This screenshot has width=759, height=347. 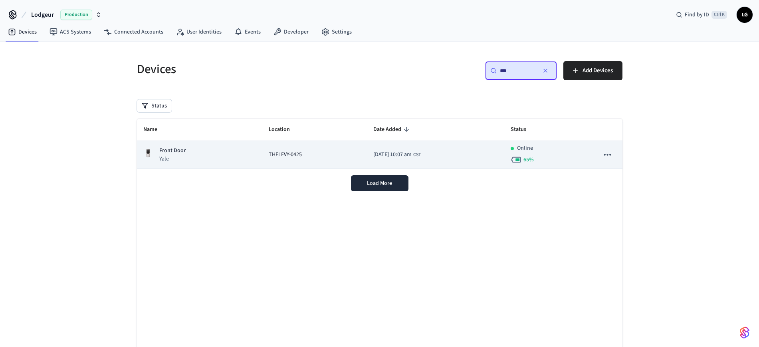 What do you see at coordinates (291, 32) in the screenshot?
I see `a: Developer` at bounding box center [291, 32].